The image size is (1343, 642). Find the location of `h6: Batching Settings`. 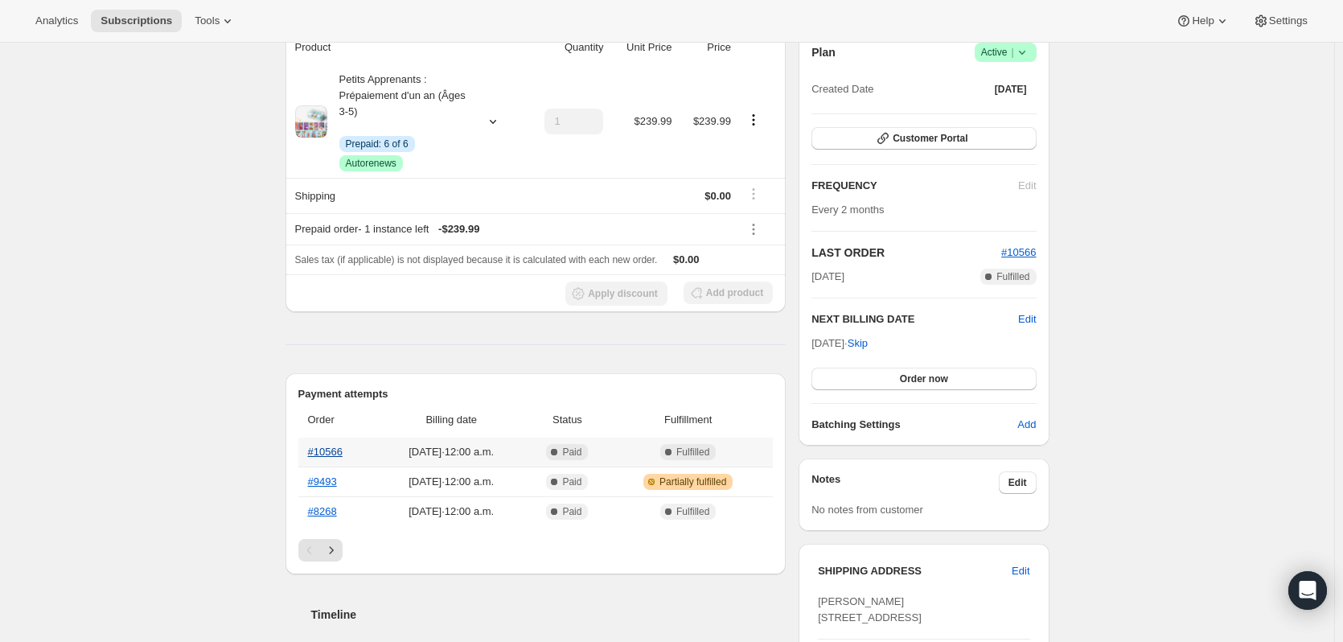

h6: Batching Settings is located at coordinates (915, 425).